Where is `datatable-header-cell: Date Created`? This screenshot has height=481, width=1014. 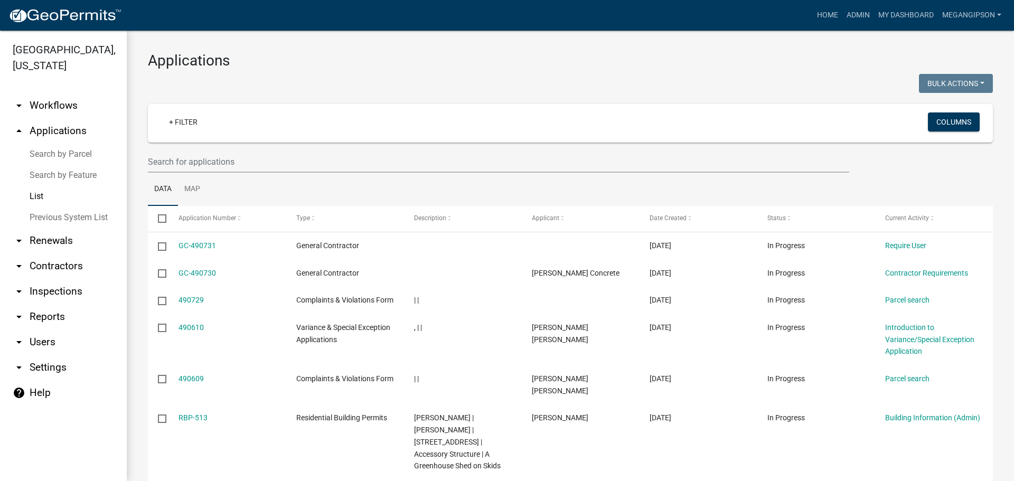
datatable-header-cell: Date Created is located at coordinates (698, 219).